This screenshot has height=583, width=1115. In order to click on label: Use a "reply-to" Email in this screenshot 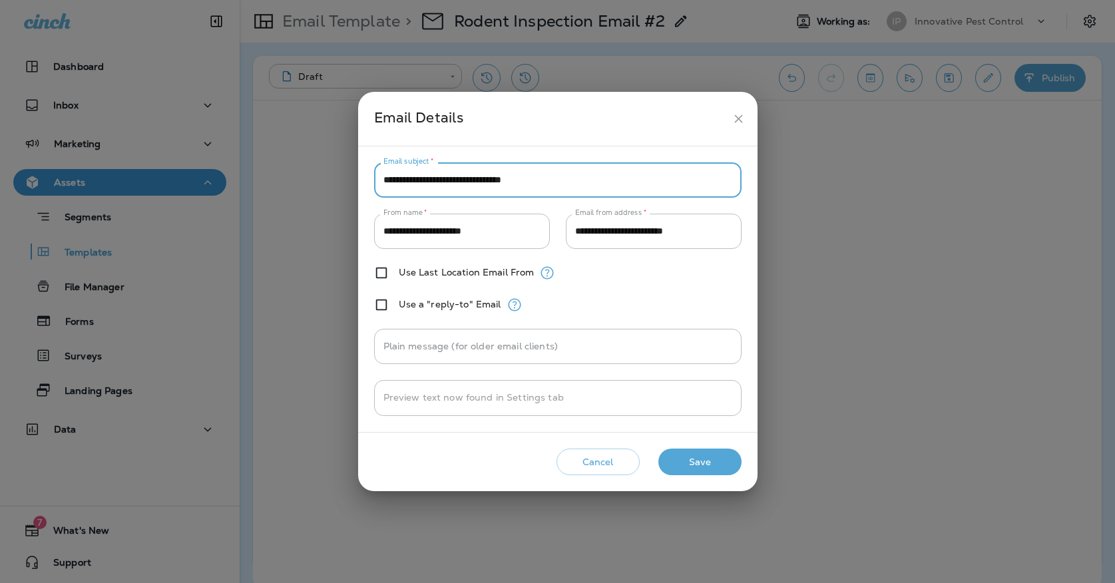, I will do `click(450, 304)`.